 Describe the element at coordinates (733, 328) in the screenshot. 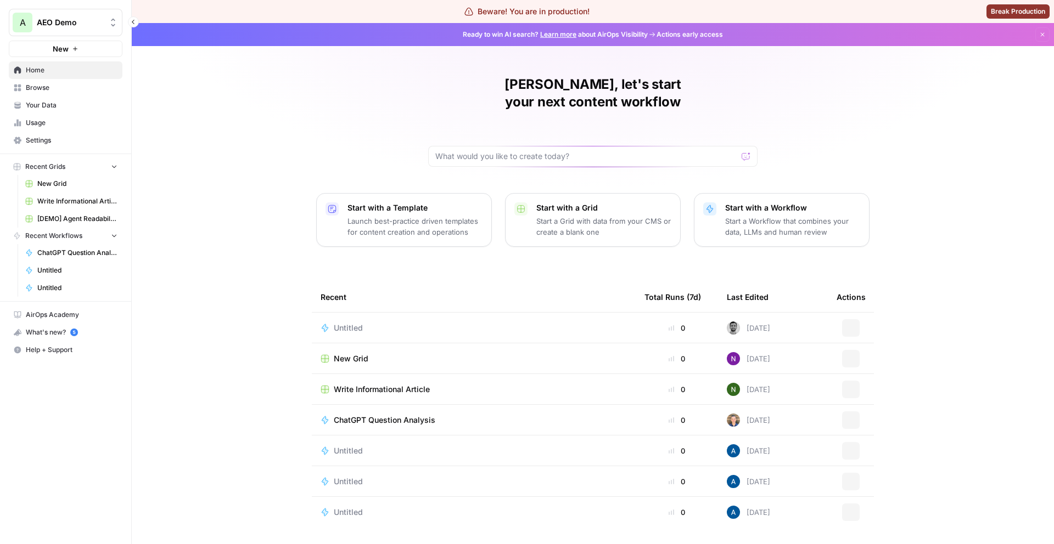

I see `img: 6v3gwuotverrb420nfhk5cu1cyh1` at that location.